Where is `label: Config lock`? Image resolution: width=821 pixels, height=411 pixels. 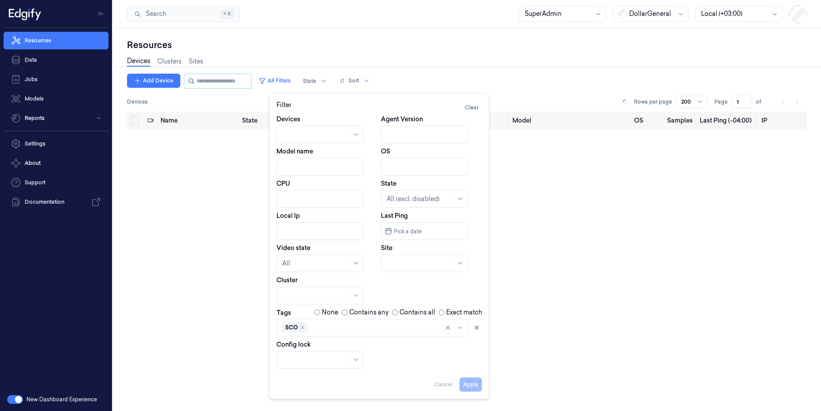 label: Config lock is located at coordinates (294, 344).